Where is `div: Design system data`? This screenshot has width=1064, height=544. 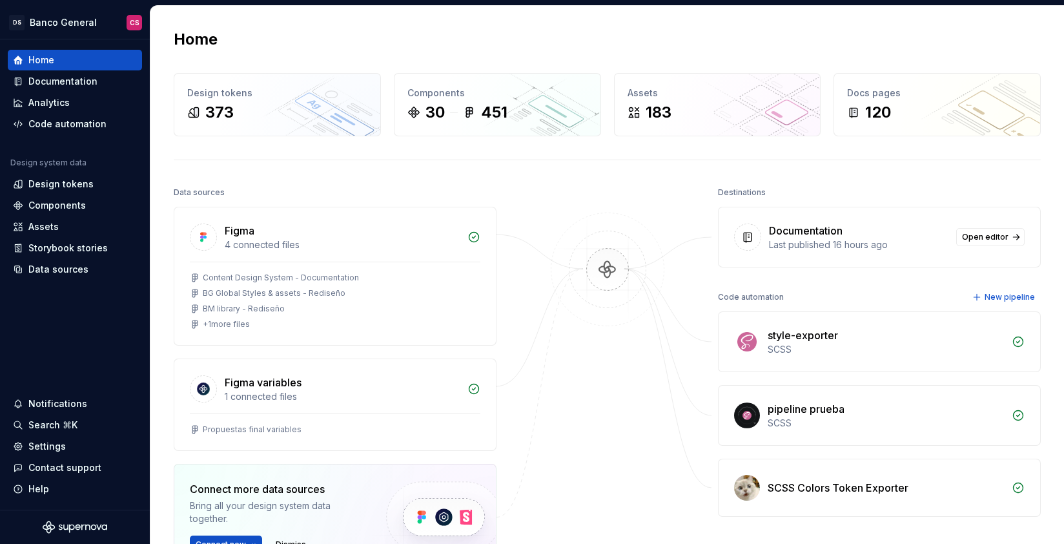
div: Design system data is located at coordinates (48, 163).